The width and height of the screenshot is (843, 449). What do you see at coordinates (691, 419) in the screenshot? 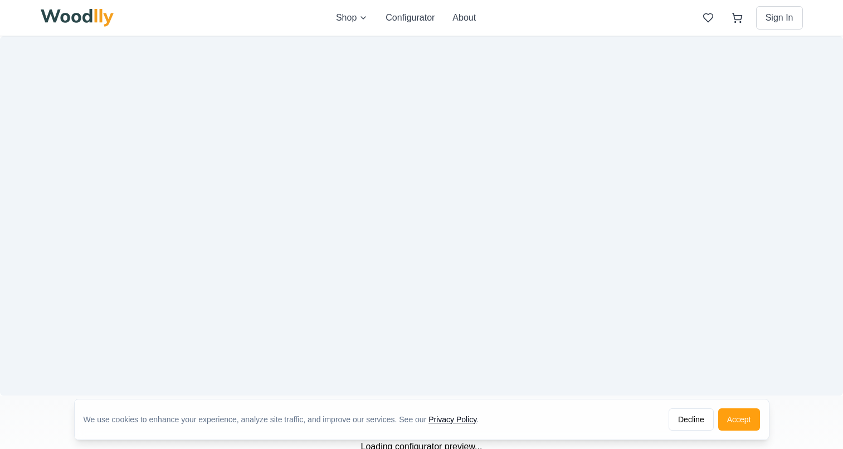
I see `button: Decline` at bounding box center [691, 419].